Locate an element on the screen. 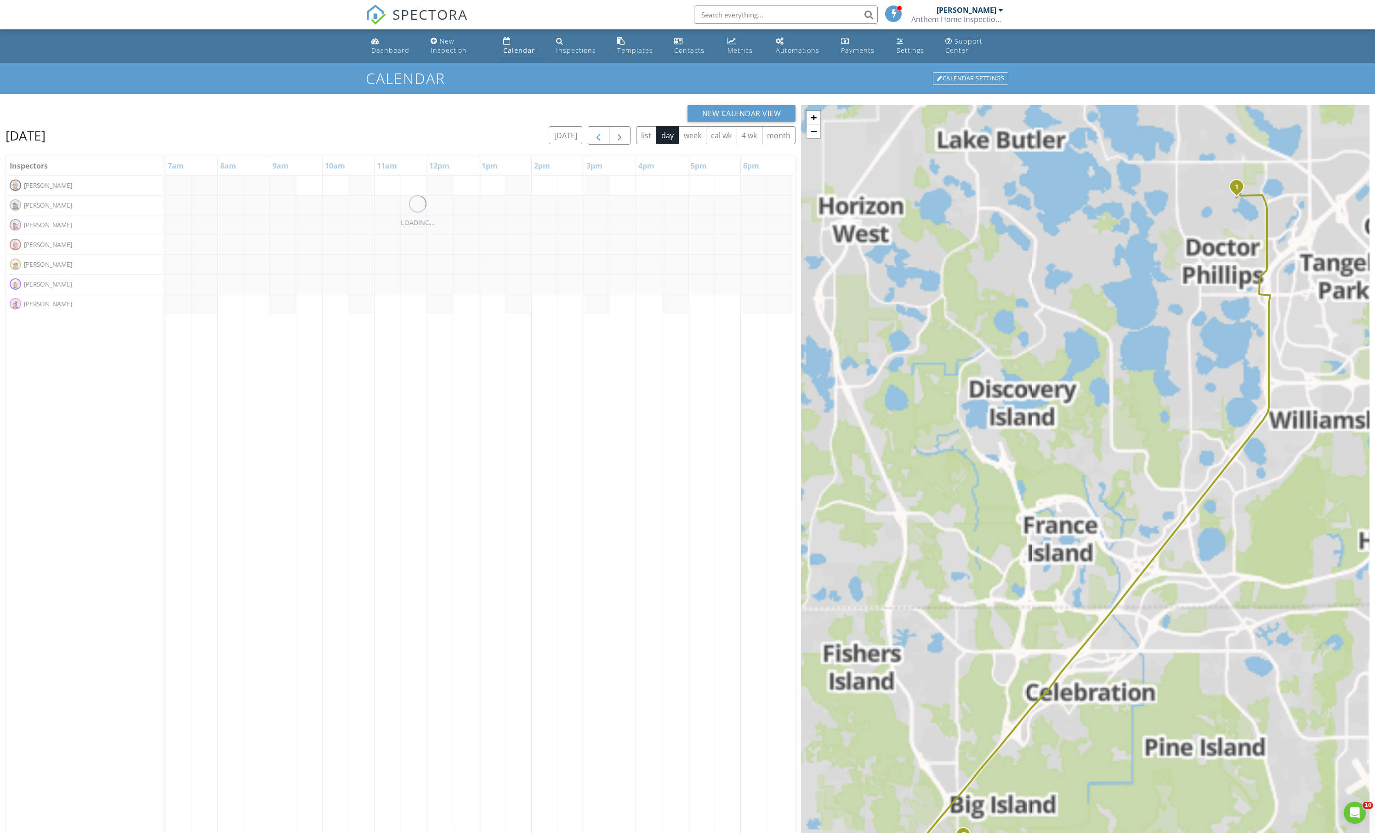 The height and width of the screenshot is (833, 1375). a: 12pm is located at coordinates (439, 166).